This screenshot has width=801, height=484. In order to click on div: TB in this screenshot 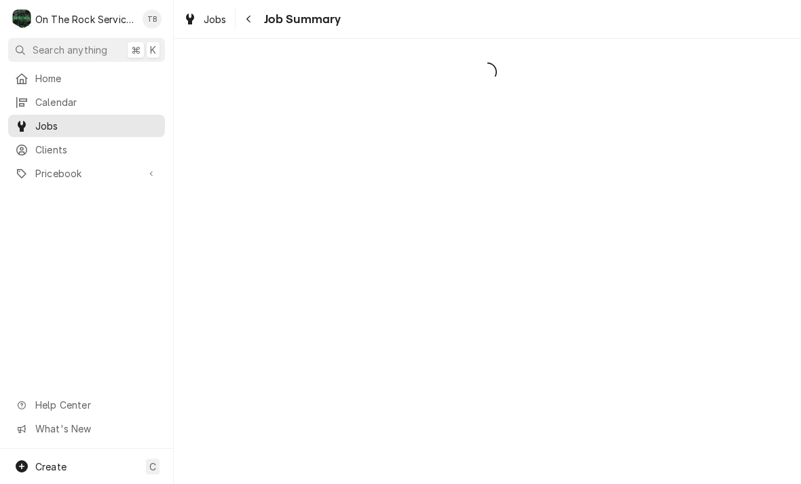, I will do `click(152, 19)`.